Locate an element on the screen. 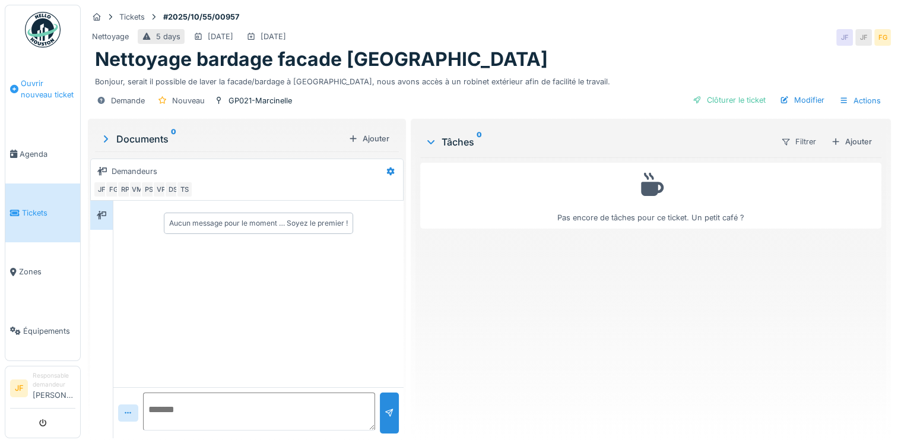 Image resolution: width=898 pixels, height=443 pixels. a: Équipements is located at coordinates (43, 331).